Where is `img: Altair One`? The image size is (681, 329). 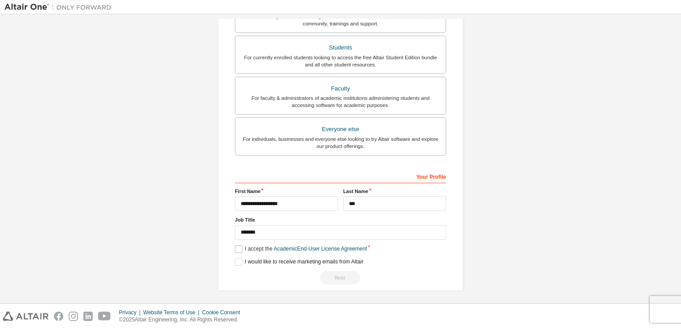
img: Altair One is located at coordinates (60, 7).